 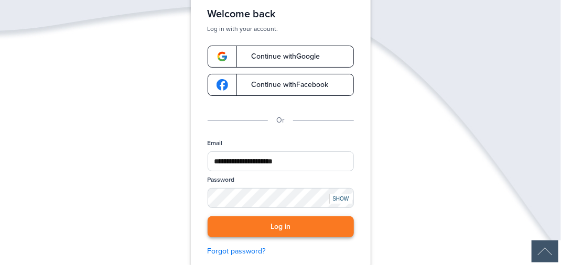 What do you see at coordinates (280, 85) in the screenshot?
I see `a: google-logoContinue withFacebook` at bounding box center [280, 85].